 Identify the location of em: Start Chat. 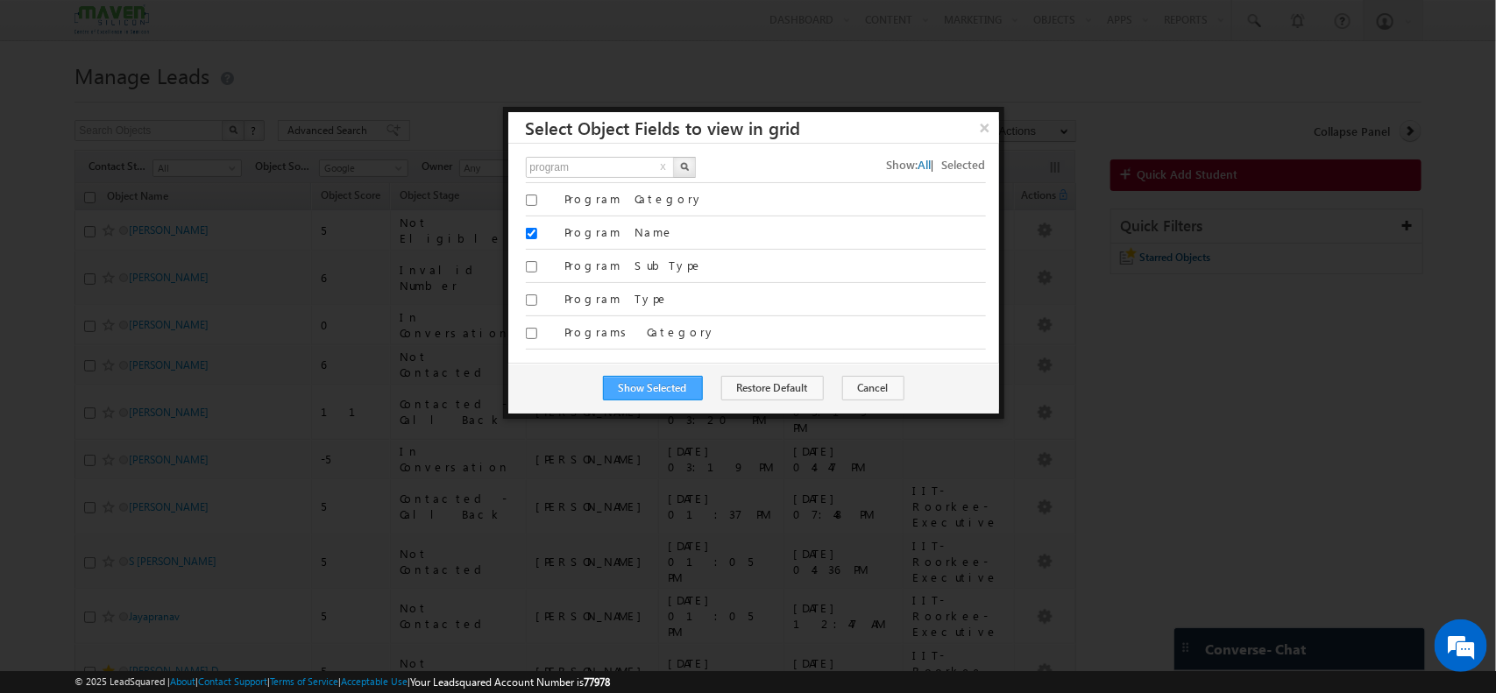
(278, 551).